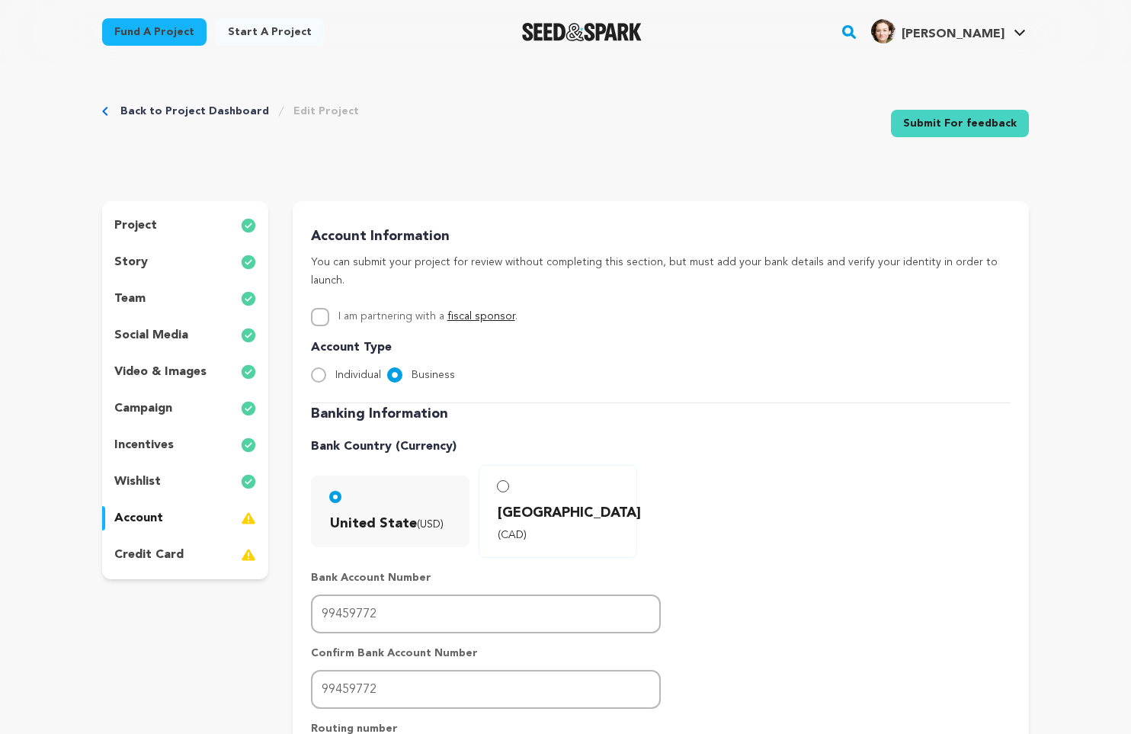  I want to click on p: team, so click(130, 299).